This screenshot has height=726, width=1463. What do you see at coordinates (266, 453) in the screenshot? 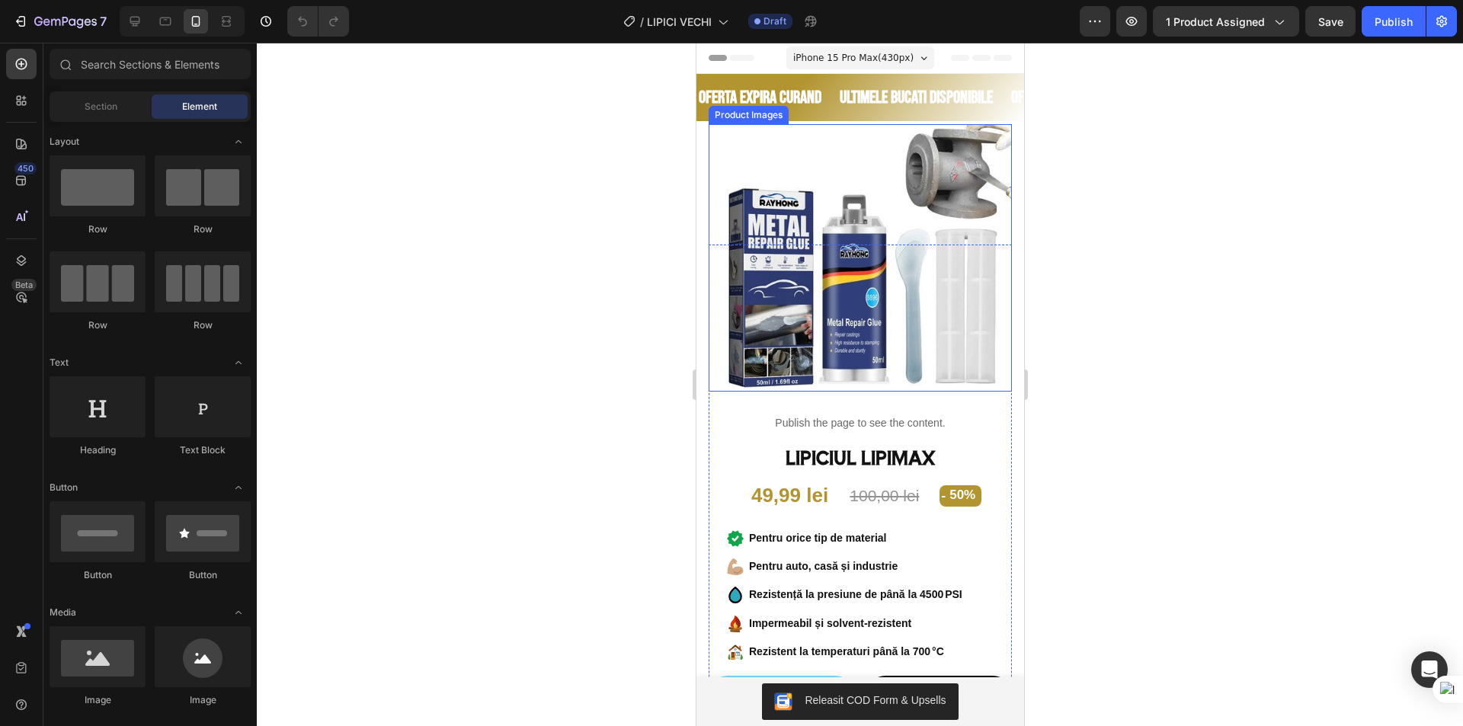
I see `div: 50%` at bounding box center [266, 453].